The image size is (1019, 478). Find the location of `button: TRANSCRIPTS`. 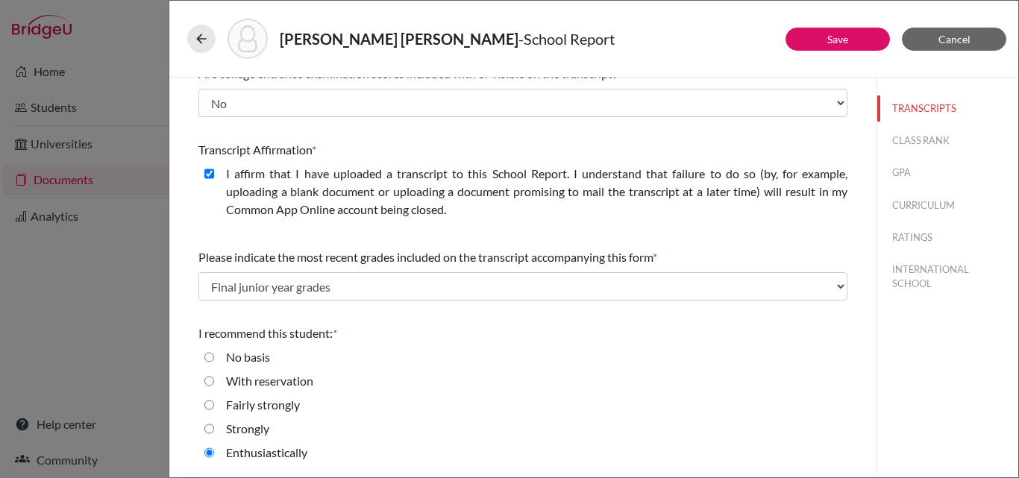

button: TRANSCRIPTS is located at coordinates (948, 108).